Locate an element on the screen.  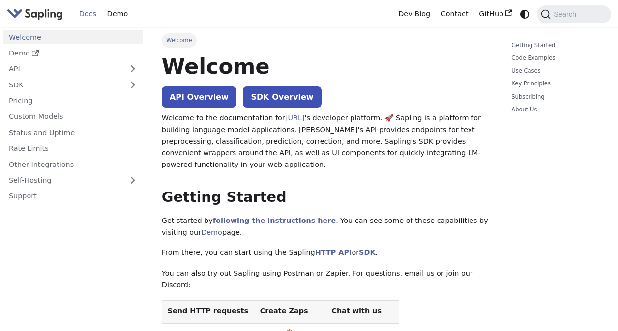
a: Status and Uptime is located at coordinates (73, 132).